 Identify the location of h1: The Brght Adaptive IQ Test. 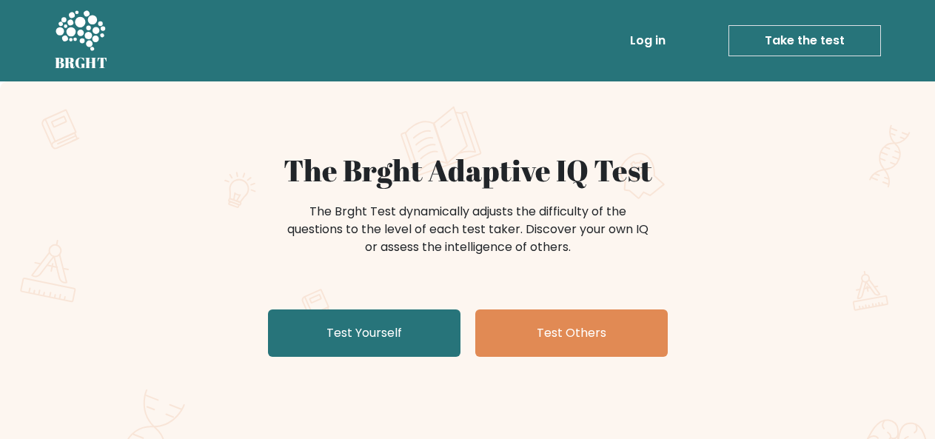
(468, 170).